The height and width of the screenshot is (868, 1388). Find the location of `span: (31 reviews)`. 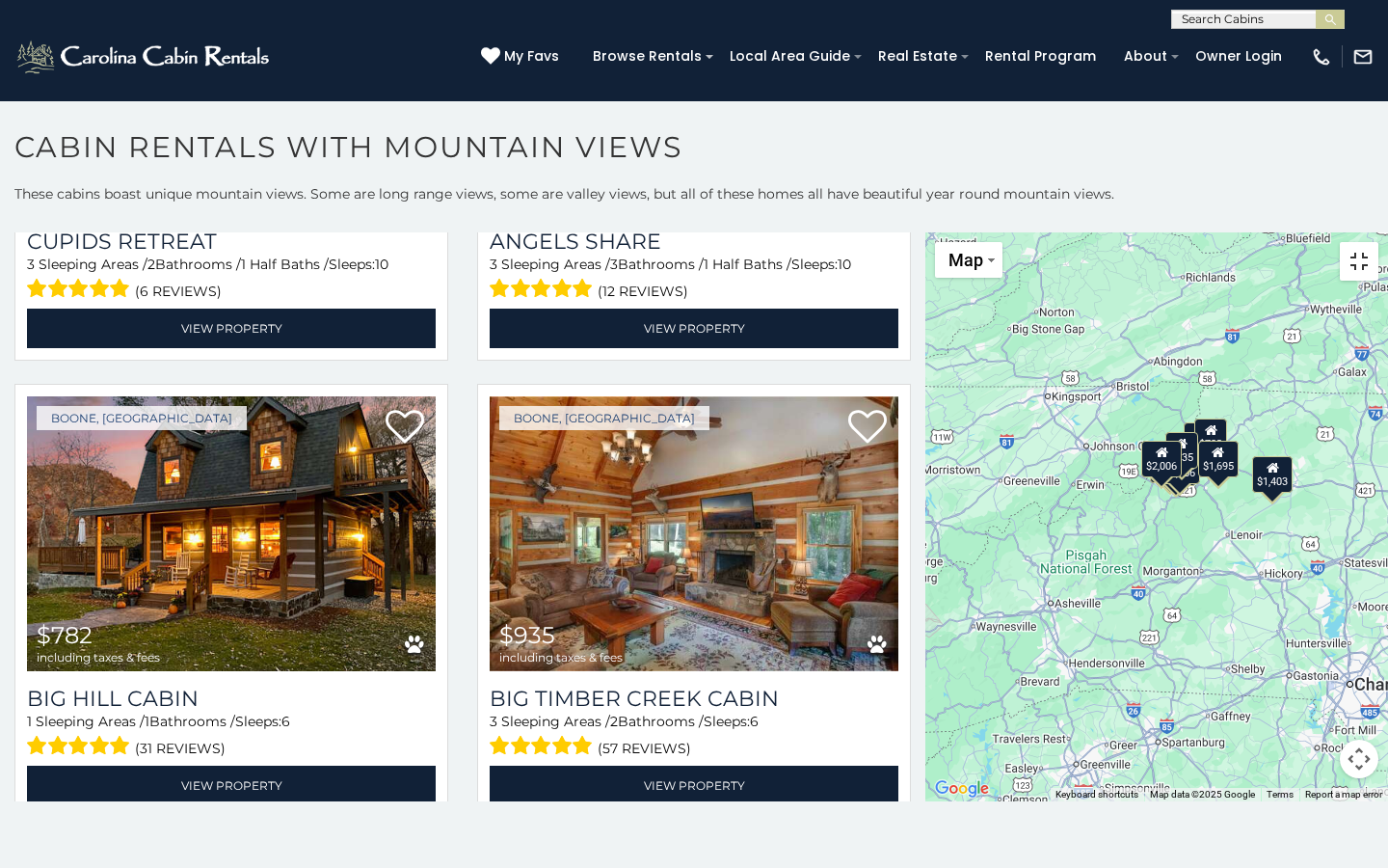

span: (31 reviews) is located at coordinates (180, 748).